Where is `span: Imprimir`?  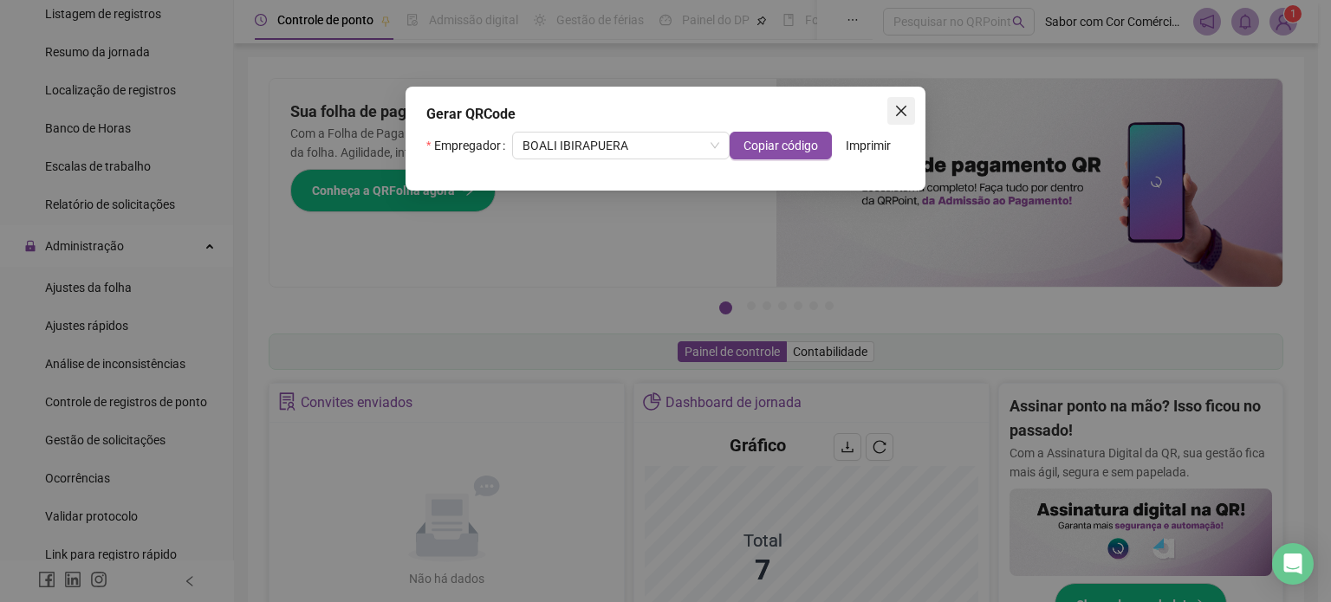
span: Imprimir is located at coordinates (868, 146).